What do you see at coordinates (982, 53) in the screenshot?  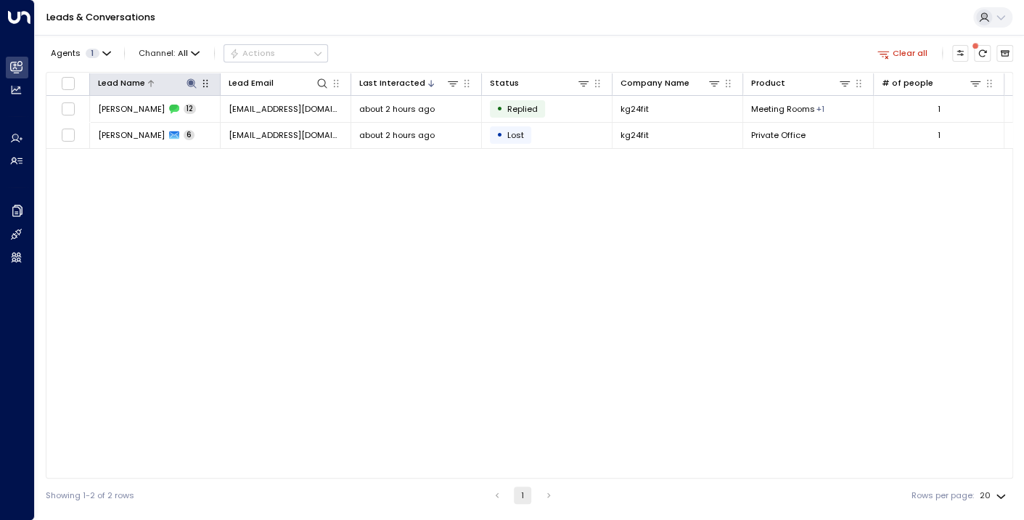 I see `span: There are new threads available. Refresh the grid to view the latest updates.` at bounding box center [982, 53].